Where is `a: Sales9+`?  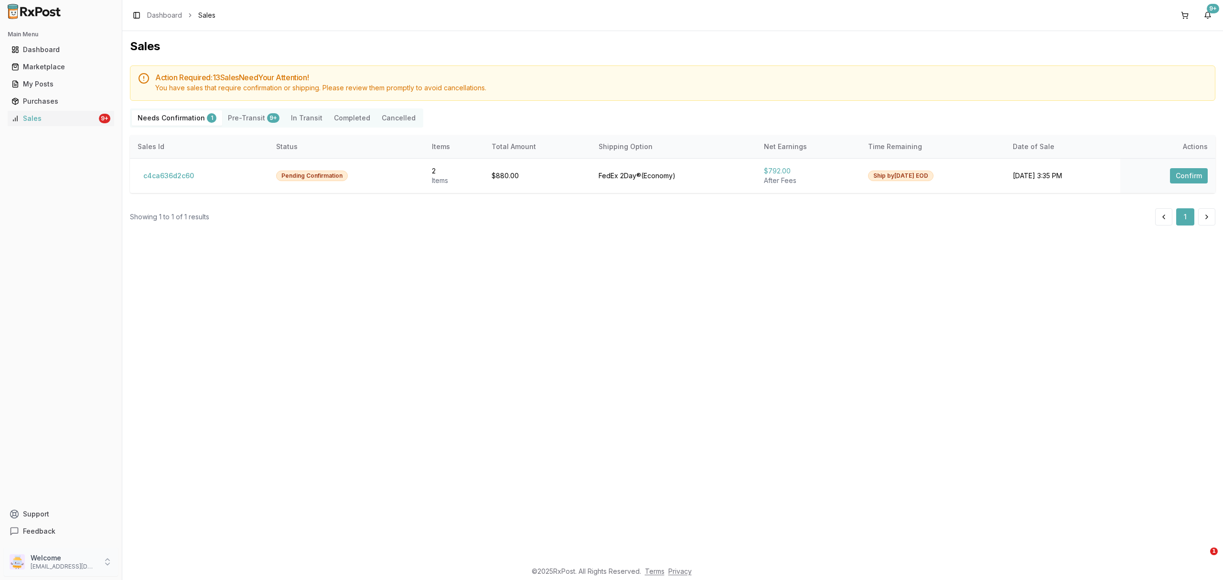
a: Sales9+ is located at coordinates (61, 118).